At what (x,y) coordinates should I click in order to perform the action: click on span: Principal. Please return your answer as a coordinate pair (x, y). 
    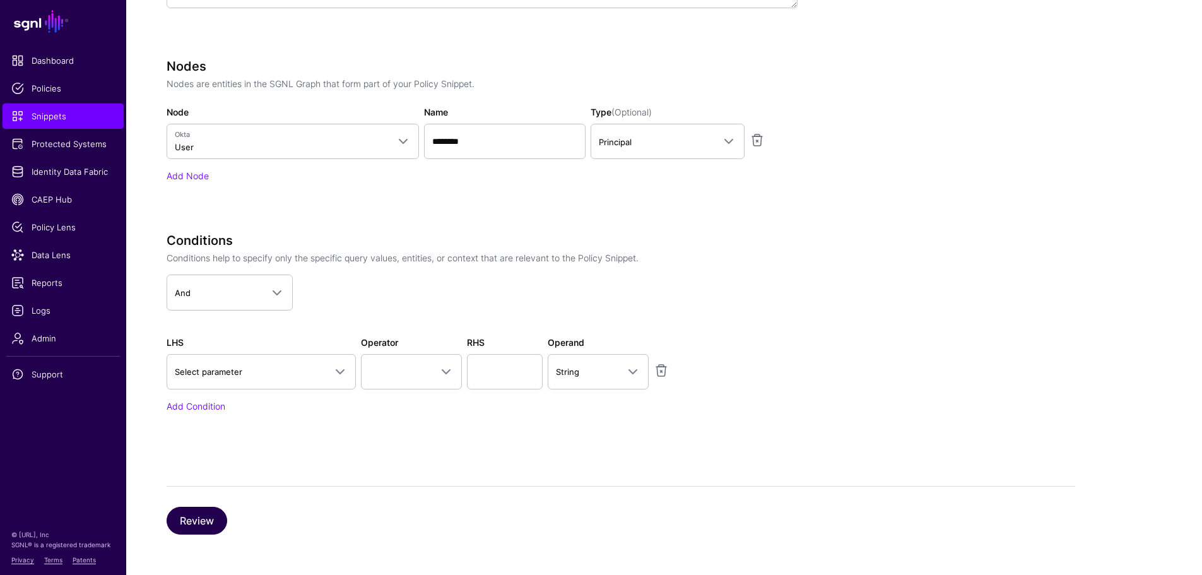
    Looking at the image, I should click on (615, 142).